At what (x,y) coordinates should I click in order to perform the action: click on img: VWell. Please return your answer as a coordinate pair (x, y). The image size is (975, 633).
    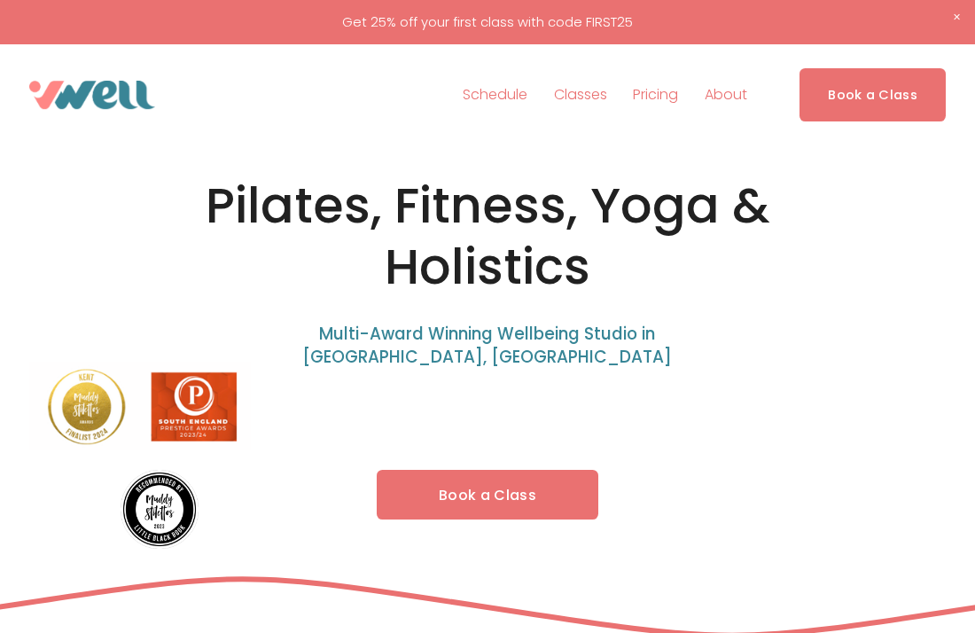
    Looking at the image, I should click on (92, 95).